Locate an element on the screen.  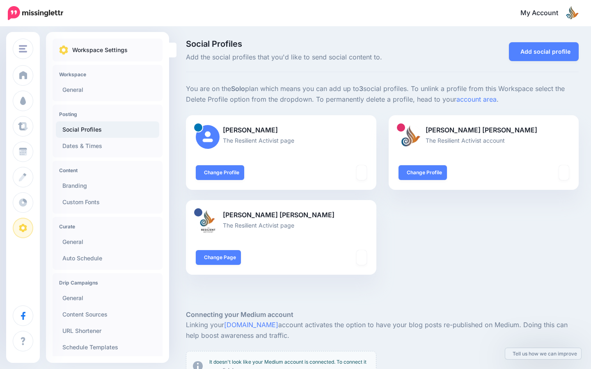
span: Add the social profiles that you'd like to send social content to. is located at coordinates (315, 57).